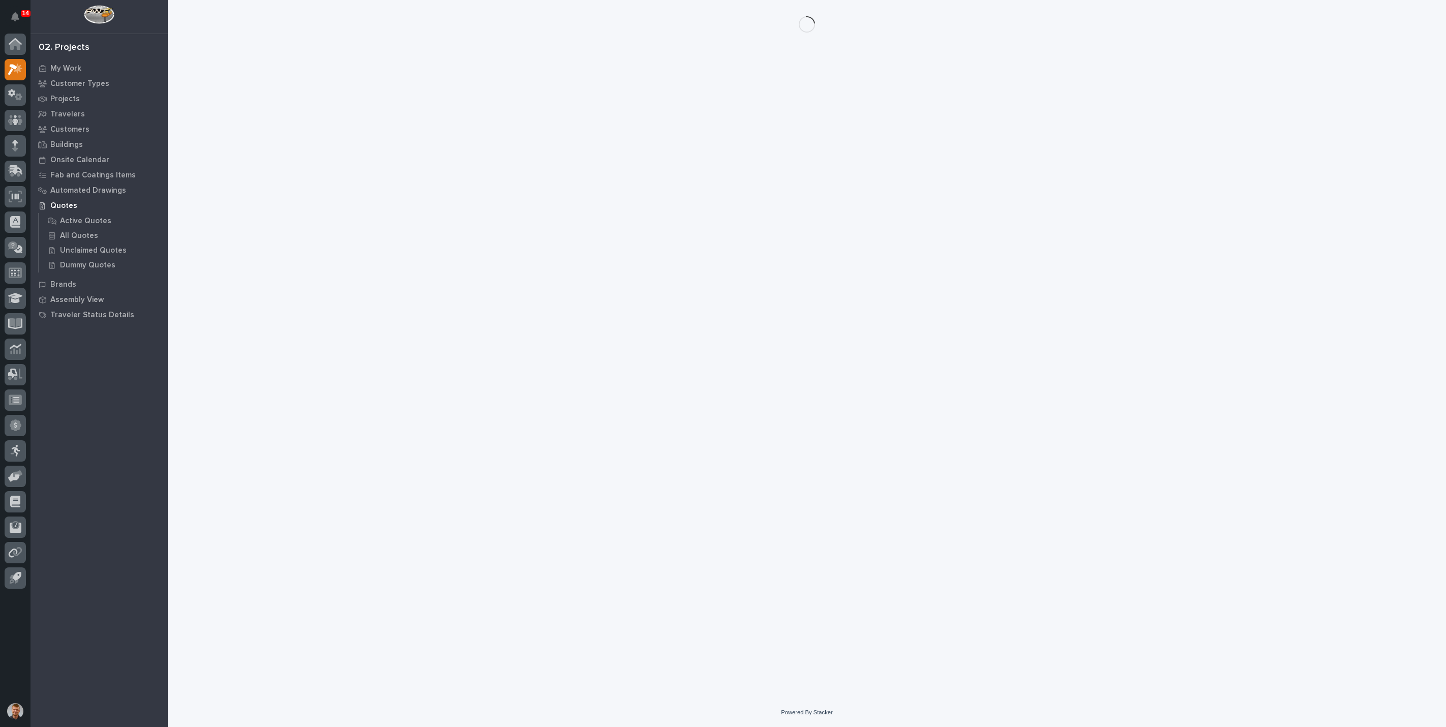  Describe the element at coordinates (70, 130) in the screenshot. I see `p: Customers` at that location.